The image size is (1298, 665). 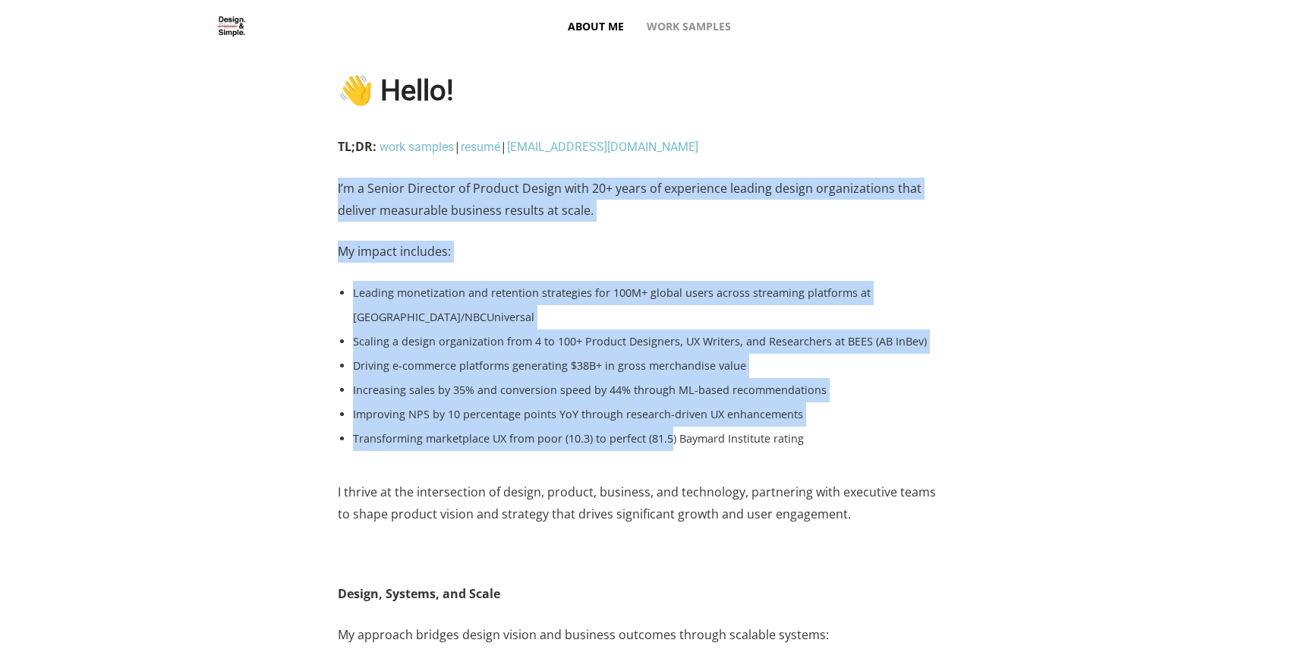 I want to click on li: Leading monetization and retention strategies for 100M+ global users across streaming platforms a..., so click(x=650, y=305).